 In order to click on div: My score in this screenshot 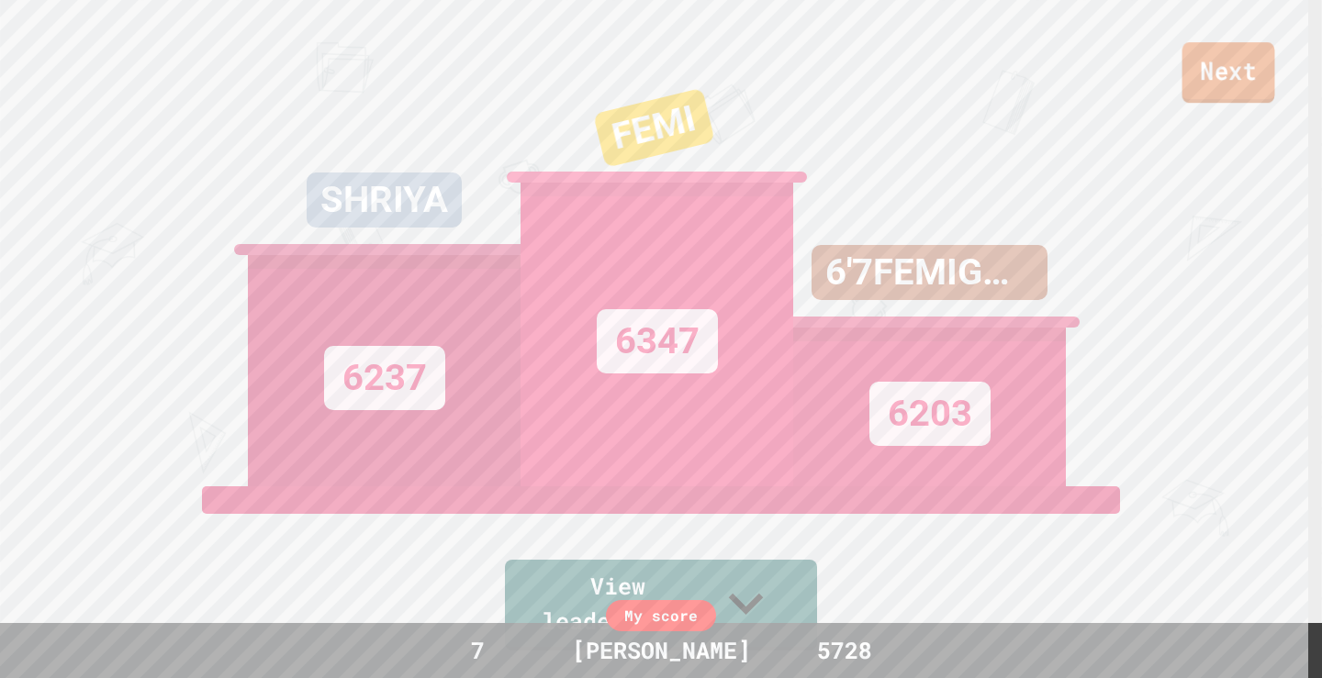, I will do `click(661, 616)`.